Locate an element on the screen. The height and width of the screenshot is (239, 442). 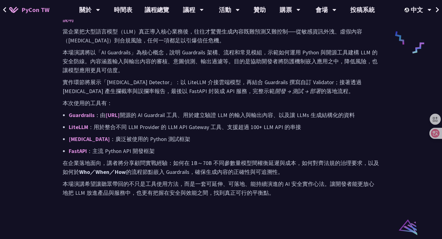
p: 本場演講將以「AI Guardrails」為核心概念，說明 Guardrails 架構、流程和常見模組，示範如何運用 Python 與開源工具建構 LLM 的安全防線。內容涵蓋輸入與輸出內容的審... is located at coordinates (221, 61).